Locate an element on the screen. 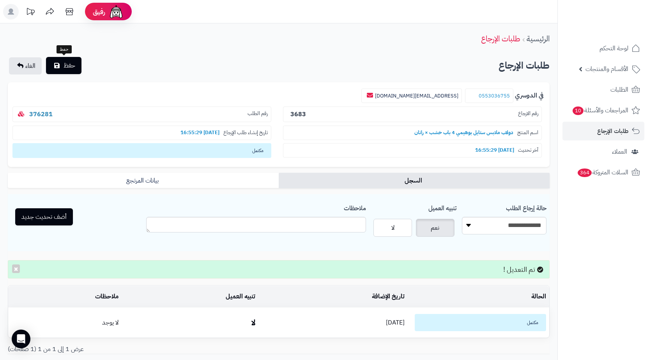 Image resolution: width=649 pixels, height=360 pixels. a: المراجعات والأسئلة10 is located at coordinates (604, 110).